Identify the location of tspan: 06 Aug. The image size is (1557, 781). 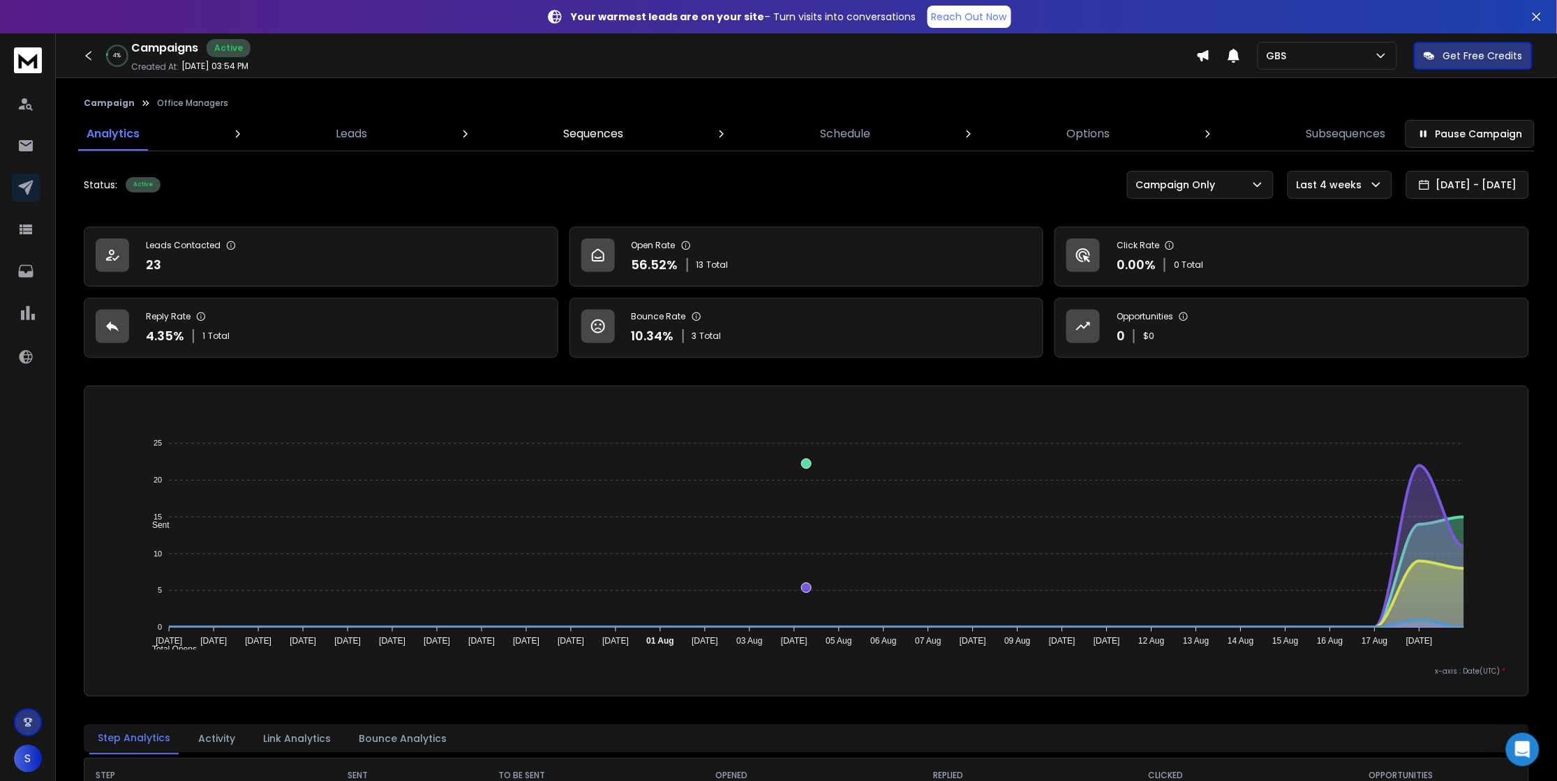
(883, 642).